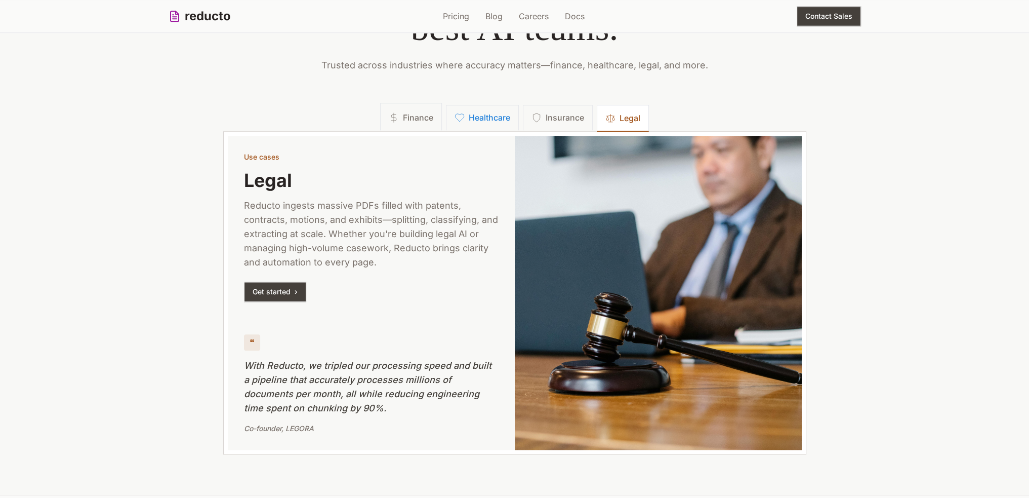 The width and height of the screenshot is (1029, 498). What do you see at coordinates (411, 116) in the screenshot?
I see `button: Finance` at bounding box center [411, 116].